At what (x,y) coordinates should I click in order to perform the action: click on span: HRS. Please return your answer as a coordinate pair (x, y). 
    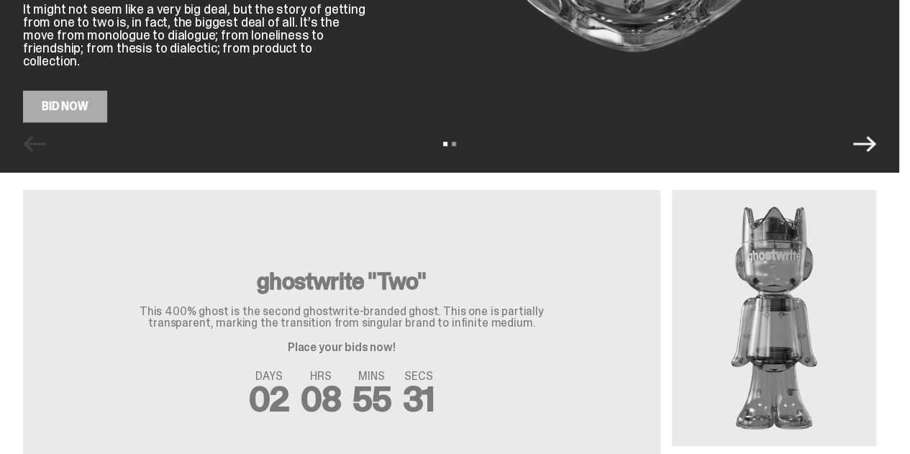
    Looking at the image, I should click on (321, 376).